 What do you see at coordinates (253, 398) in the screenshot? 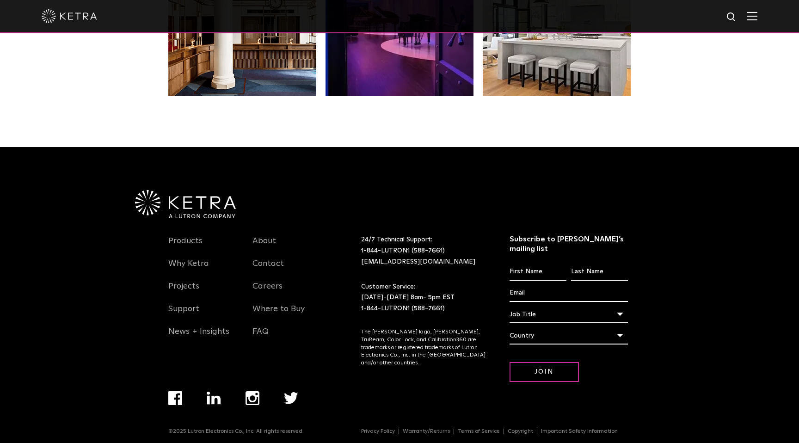
I see `img: instagram` at bounding box center [253, 398].